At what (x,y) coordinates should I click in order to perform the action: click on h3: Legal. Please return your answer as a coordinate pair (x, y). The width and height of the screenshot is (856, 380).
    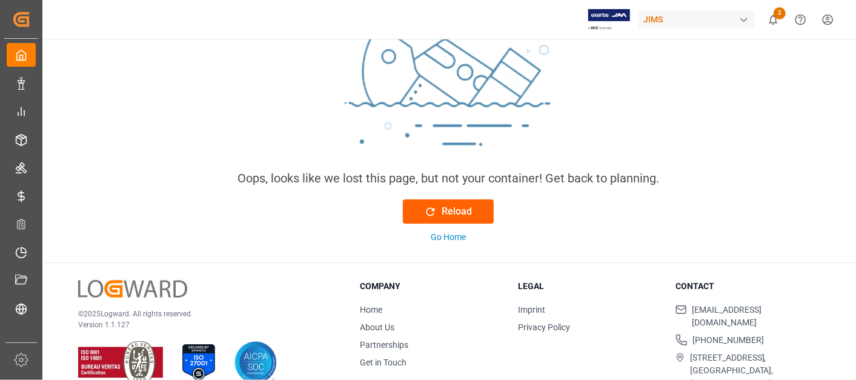
    Looking at the image, I should click on (589, 286).